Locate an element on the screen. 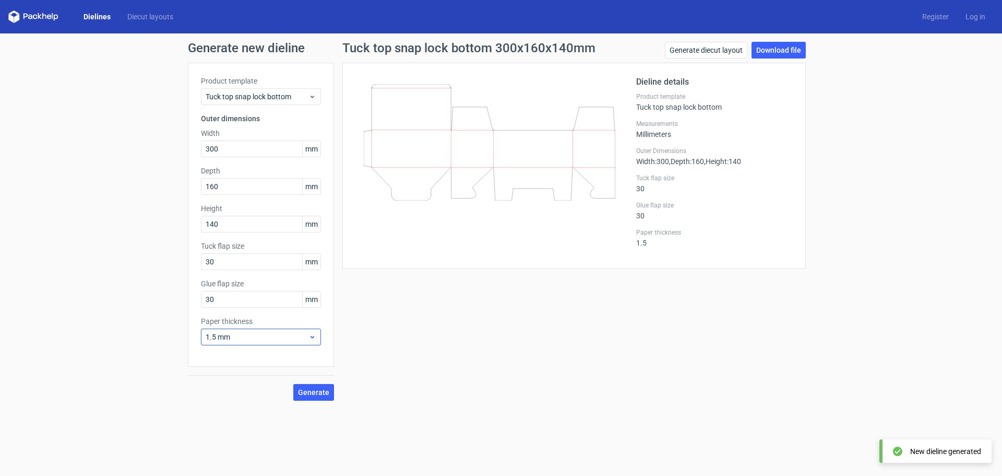 The width and height of the screenshot is (1002, 476). button: Generate is located at coordinates (314, 392).